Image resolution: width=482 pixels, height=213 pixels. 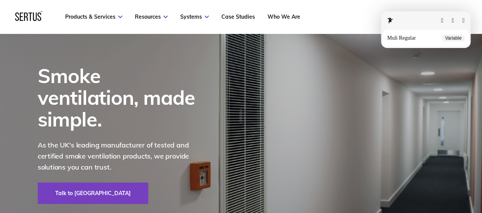 I want to click on a: Products & Services, so click(x=94, y=17).